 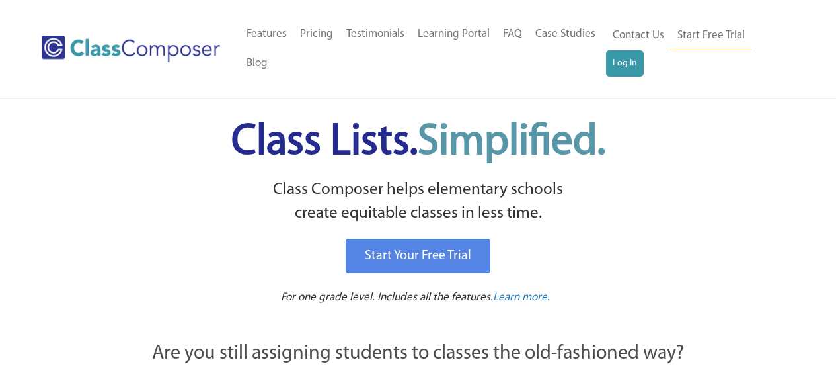 What do you see at coordinates (512, 142) in the screenshot?
I see `span: Simplified.` at bounding box center [512, 142].